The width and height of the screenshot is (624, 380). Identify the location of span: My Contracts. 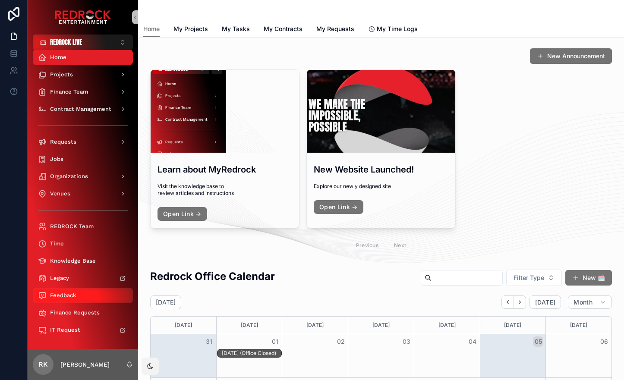
(283, 29).